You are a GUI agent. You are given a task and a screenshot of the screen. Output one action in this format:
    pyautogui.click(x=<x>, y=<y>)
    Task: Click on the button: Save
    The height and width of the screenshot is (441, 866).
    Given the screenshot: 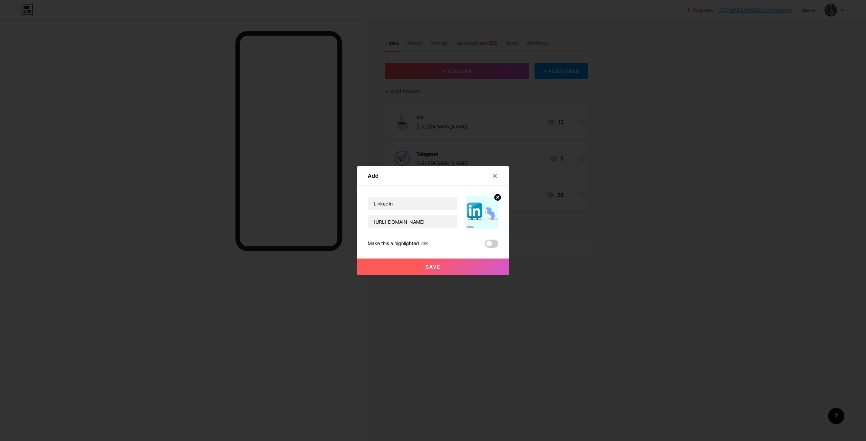 What is the action you would take?
    pyautogui.click(x=433, y=267)
    